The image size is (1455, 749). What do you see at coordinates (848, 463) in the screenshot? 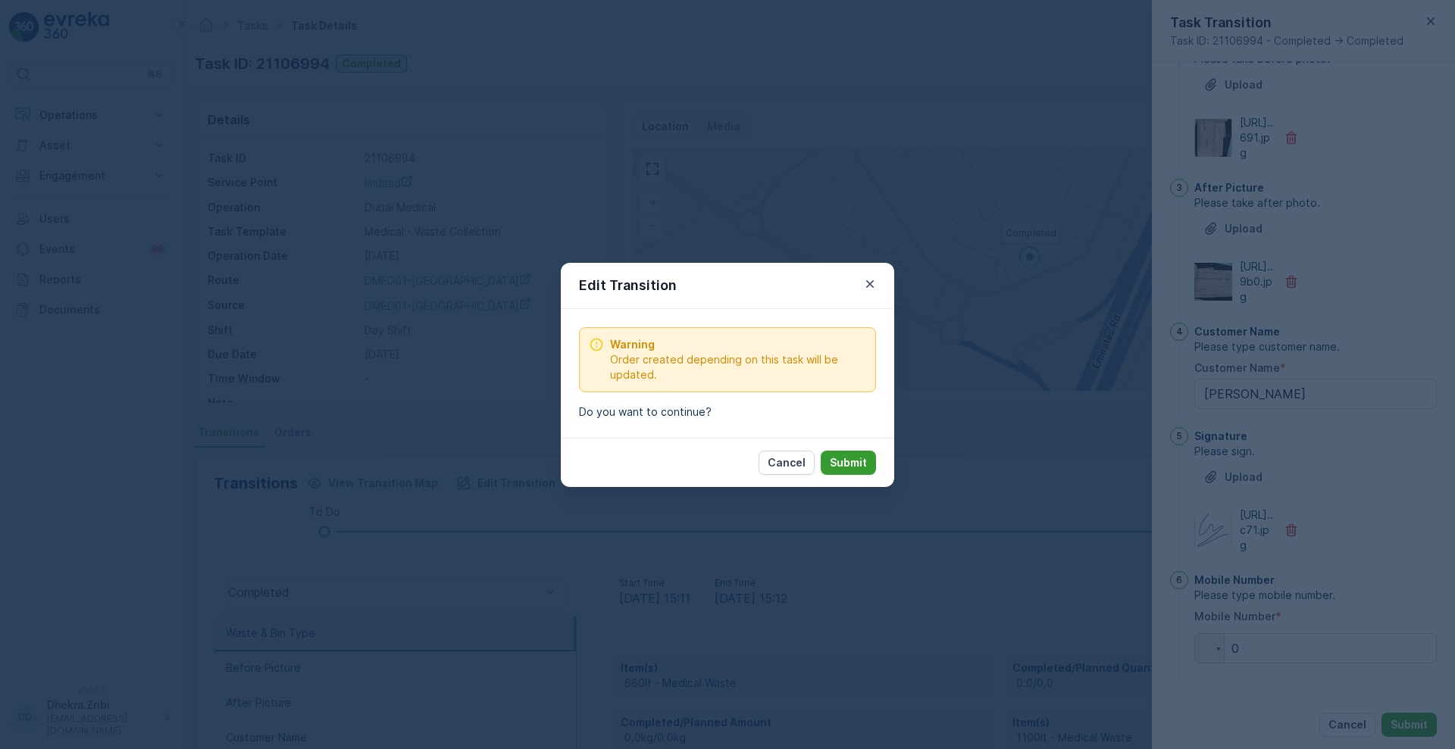
I see `button: Submit` at bounding box center [848, 463].